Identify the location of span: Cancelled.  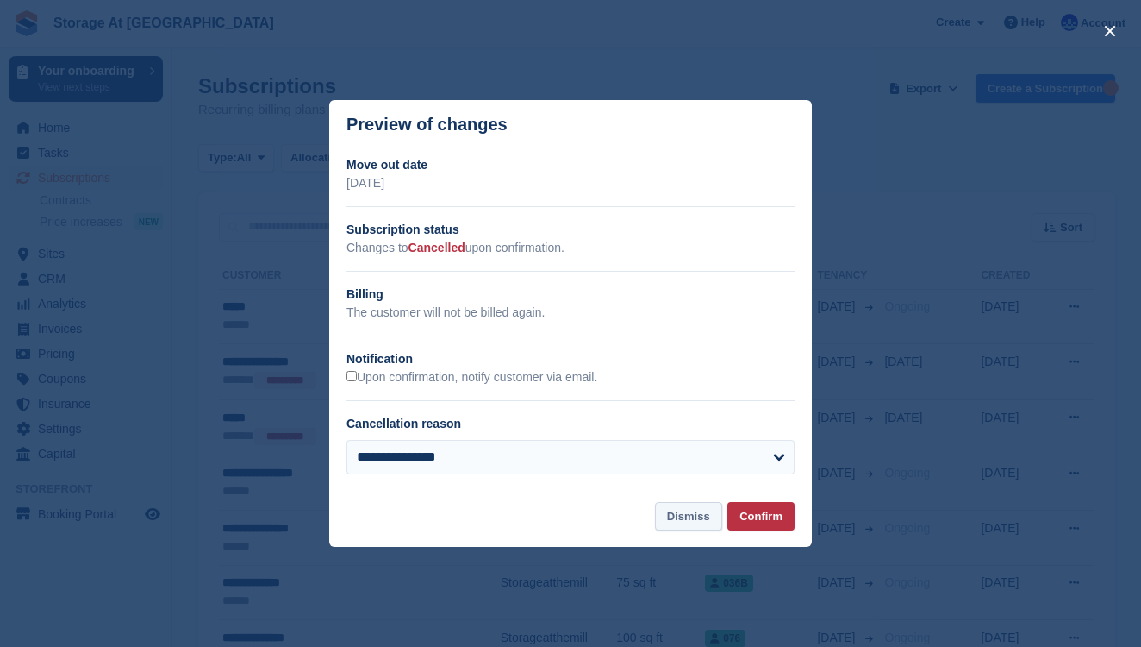
(437, 247).